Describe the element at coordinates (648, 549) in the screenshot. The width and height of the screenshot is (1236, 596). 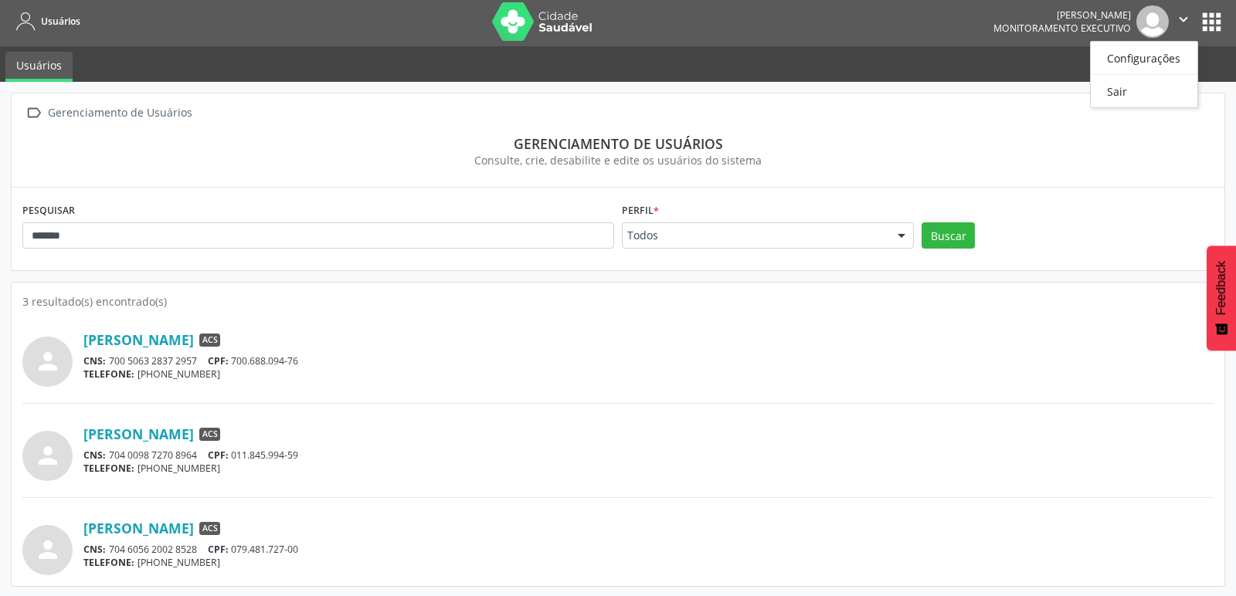
I see `div: 704 6056 2002 8528 079.481.727-00` at that location.